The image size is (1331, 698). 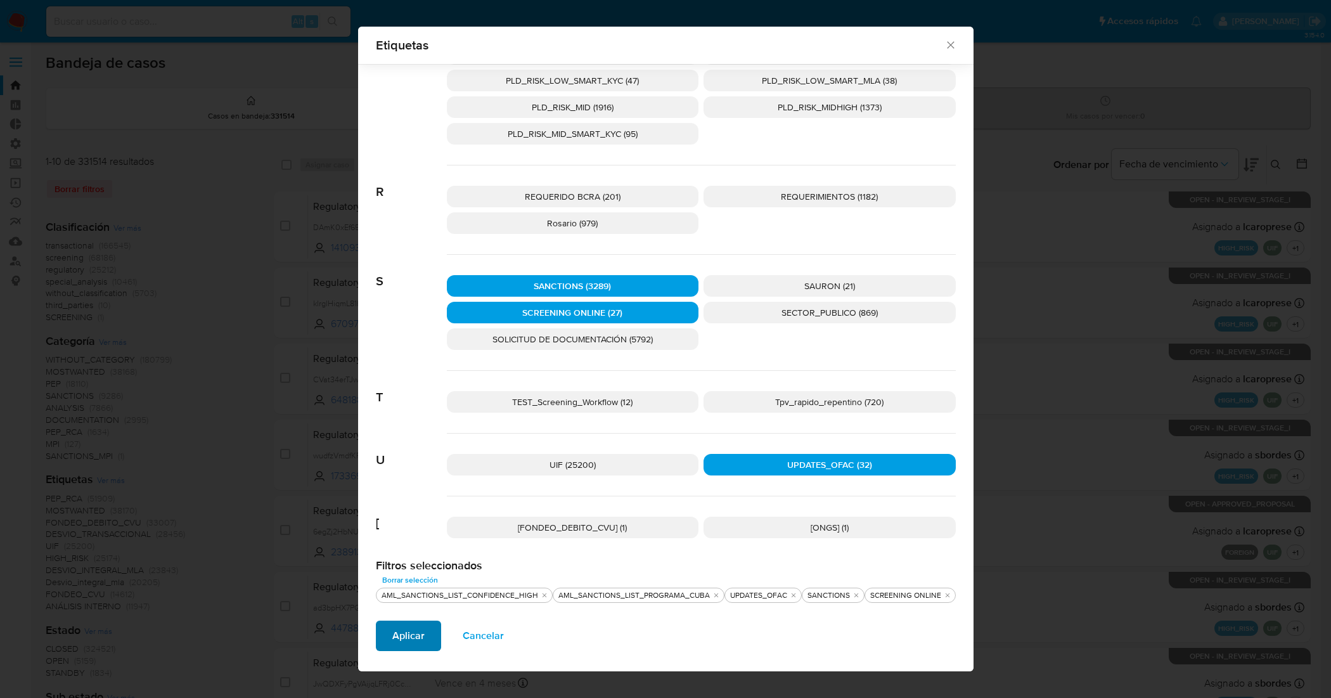 I want to click on button: Cancelar, so click(x=483, y=635).